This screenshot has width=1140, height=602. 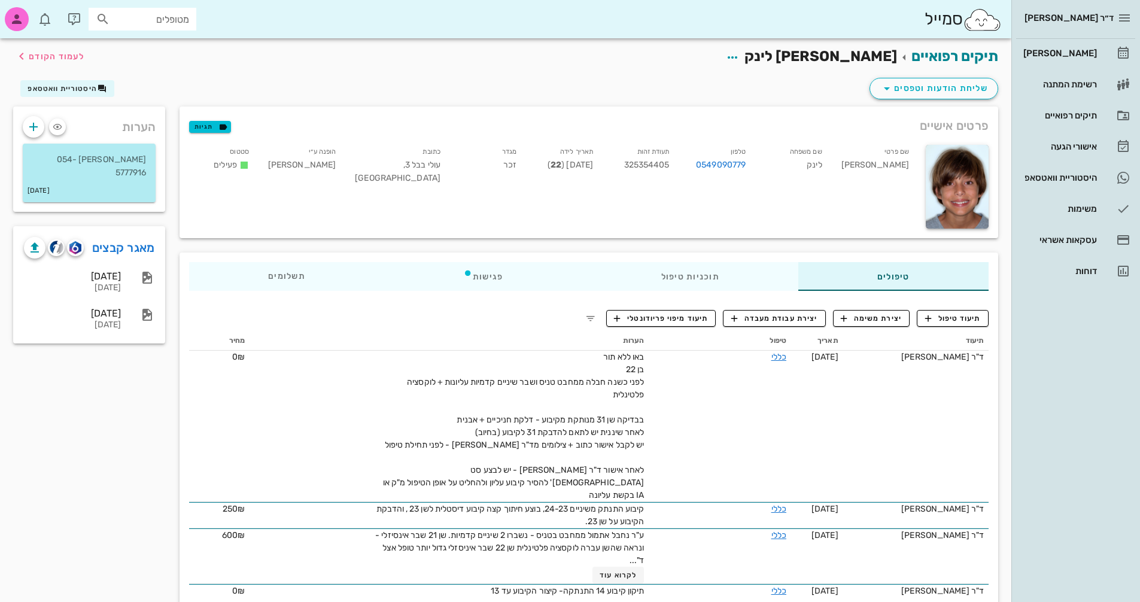 I want to click on small: כתובת, so click(x=431, y=151).